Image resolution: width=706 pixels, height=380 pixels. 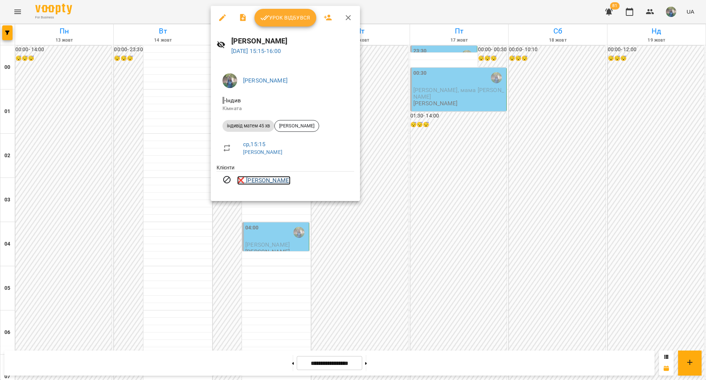 What do you see at coordinates (285, 18) in the screenshot?
I see `button: Урок відбувся` at bounding box center [285, 18].